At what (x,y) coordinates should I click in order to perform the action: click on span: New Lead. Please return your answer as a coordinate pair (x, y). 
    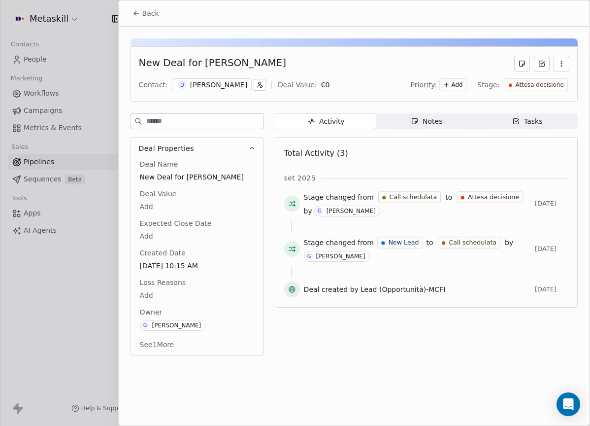
    Looking at the image, I should click on (404, 242).